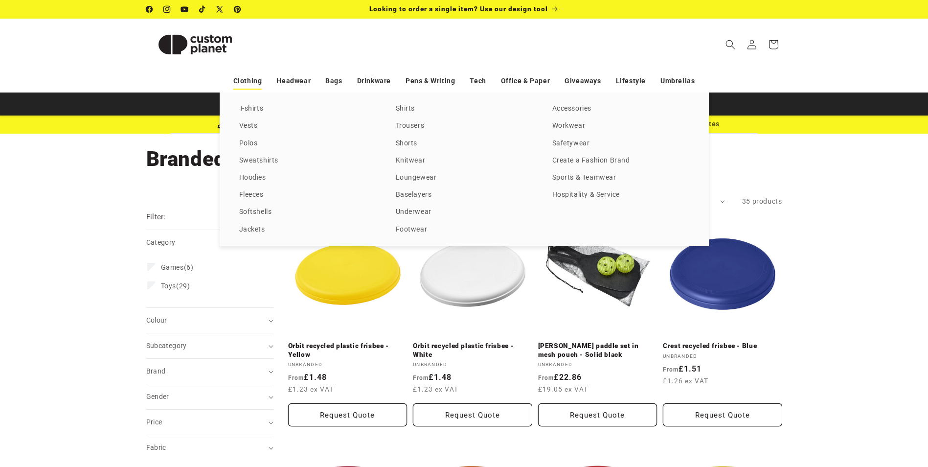 This screenshot has width=928, height=467. Describe the element at coordinates (294, 81) in the screenshot. I see `a: Headwear` at that location.